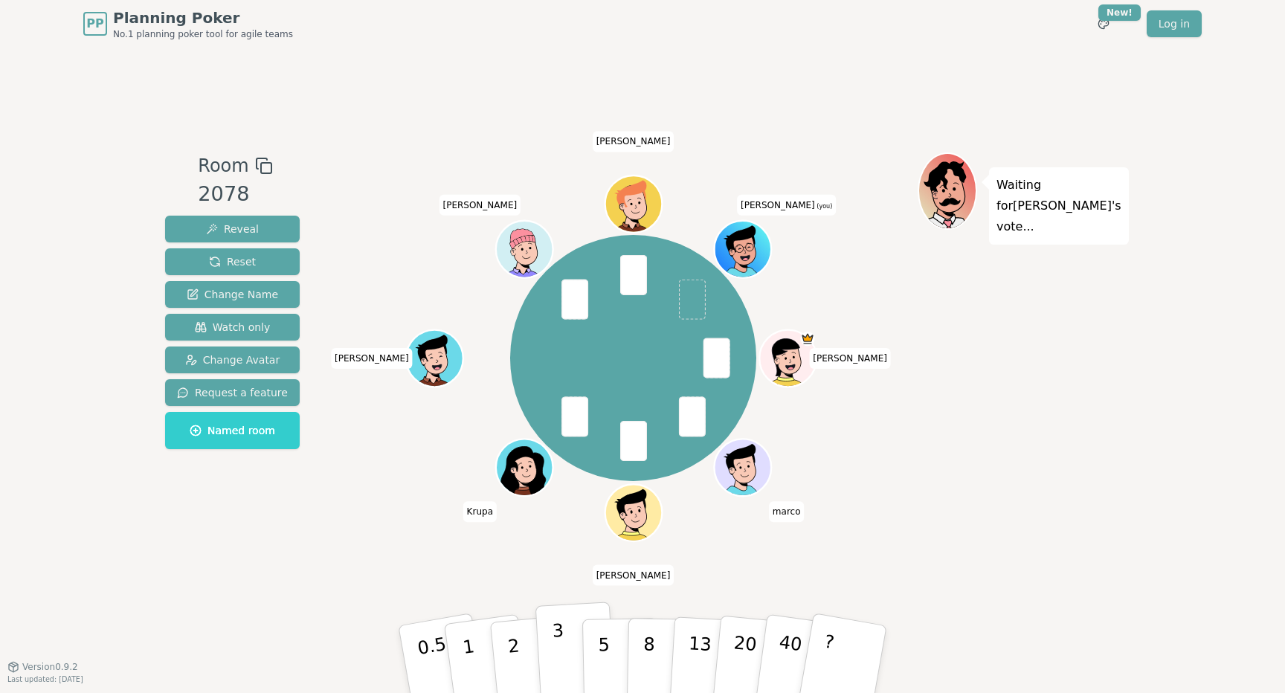 The height and width of the screenshot is (693, 1285). Describe the element at coordinates (232, 294) in the screenshot. I see `span: Change Name` at that location.